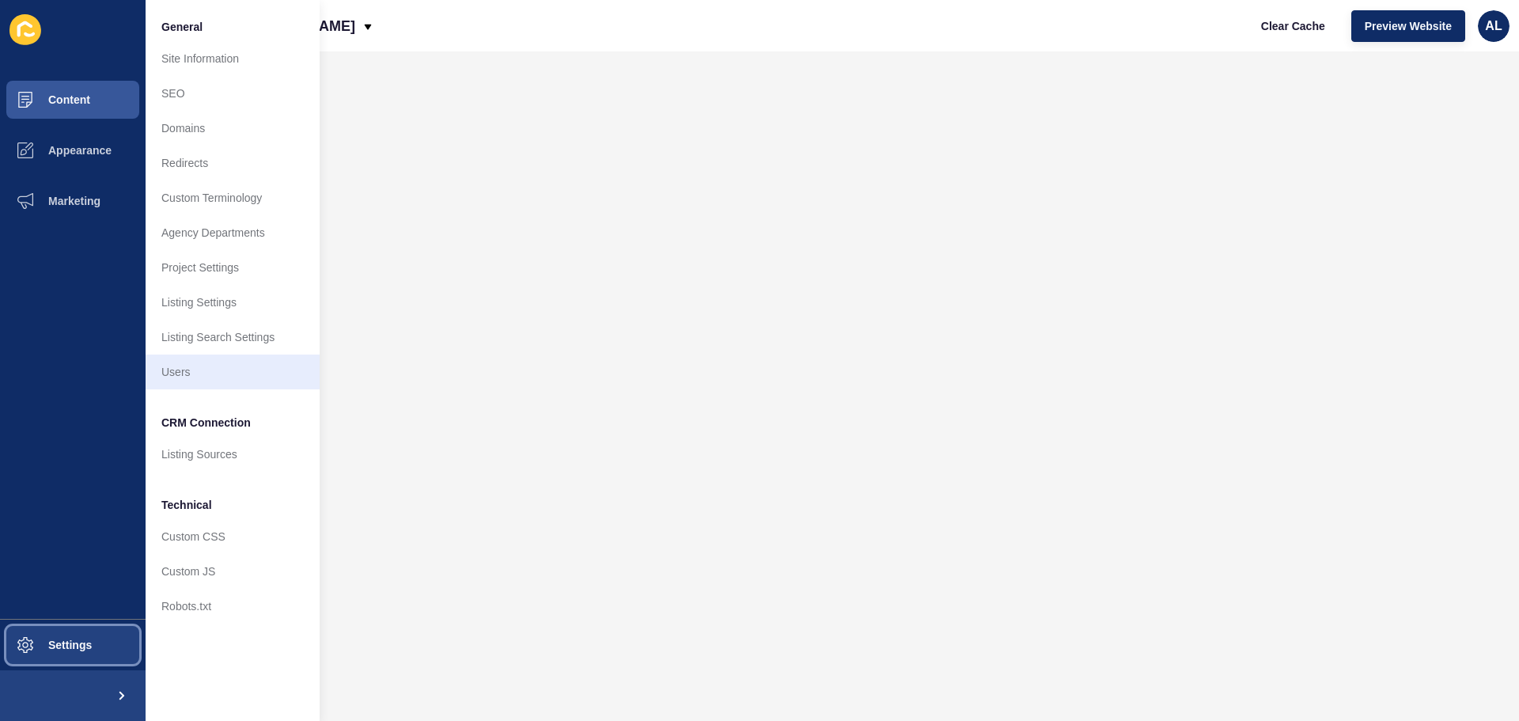 The width and height of the screenshot is (1519, 721). Describe the element at coordinates (233, 454) in the screenshot. I see `a: Listing Sources` at that location.